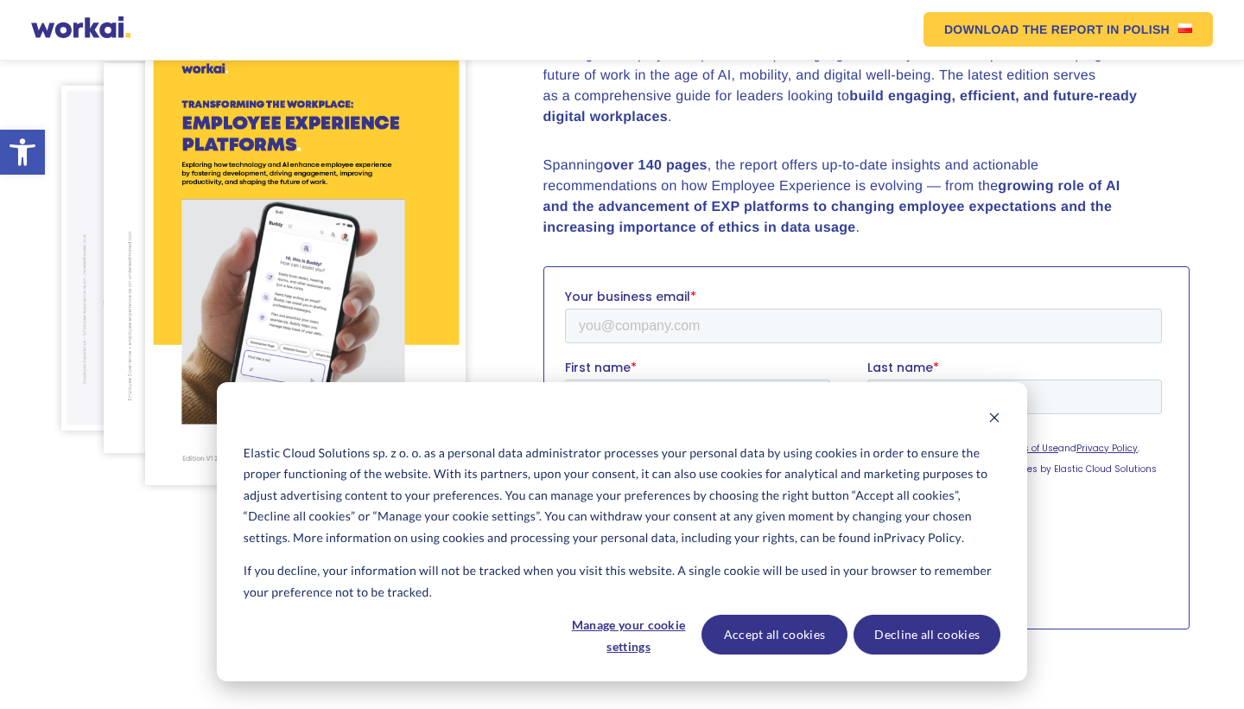  I want to click on input: Your last name, so click(450, 109).